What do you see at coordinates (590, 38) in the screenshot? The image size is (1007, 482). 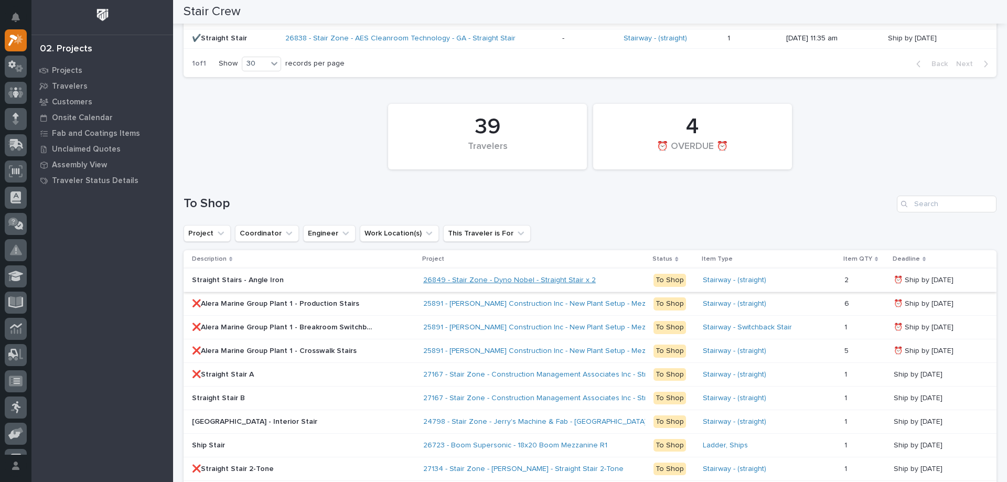 I see `tr: ✔️Straight Stair✔️Straight Stair 26838 - Stair Zone - AES Cleanroom Technology - GA - Straight St...` at bounding box center [590, 38].